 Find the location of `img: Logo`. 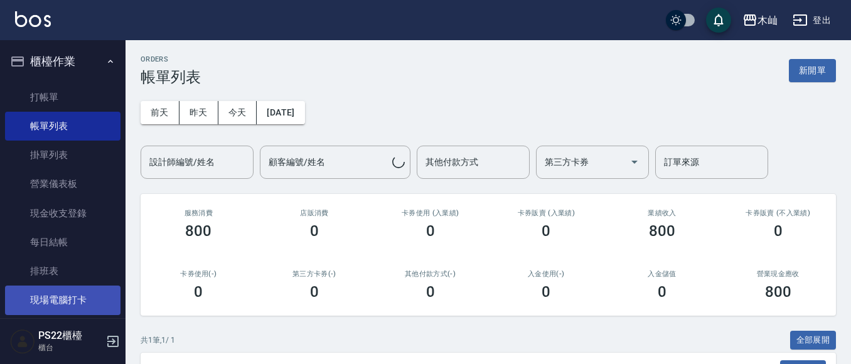

img: Logo is located at coordinates (33, 19).